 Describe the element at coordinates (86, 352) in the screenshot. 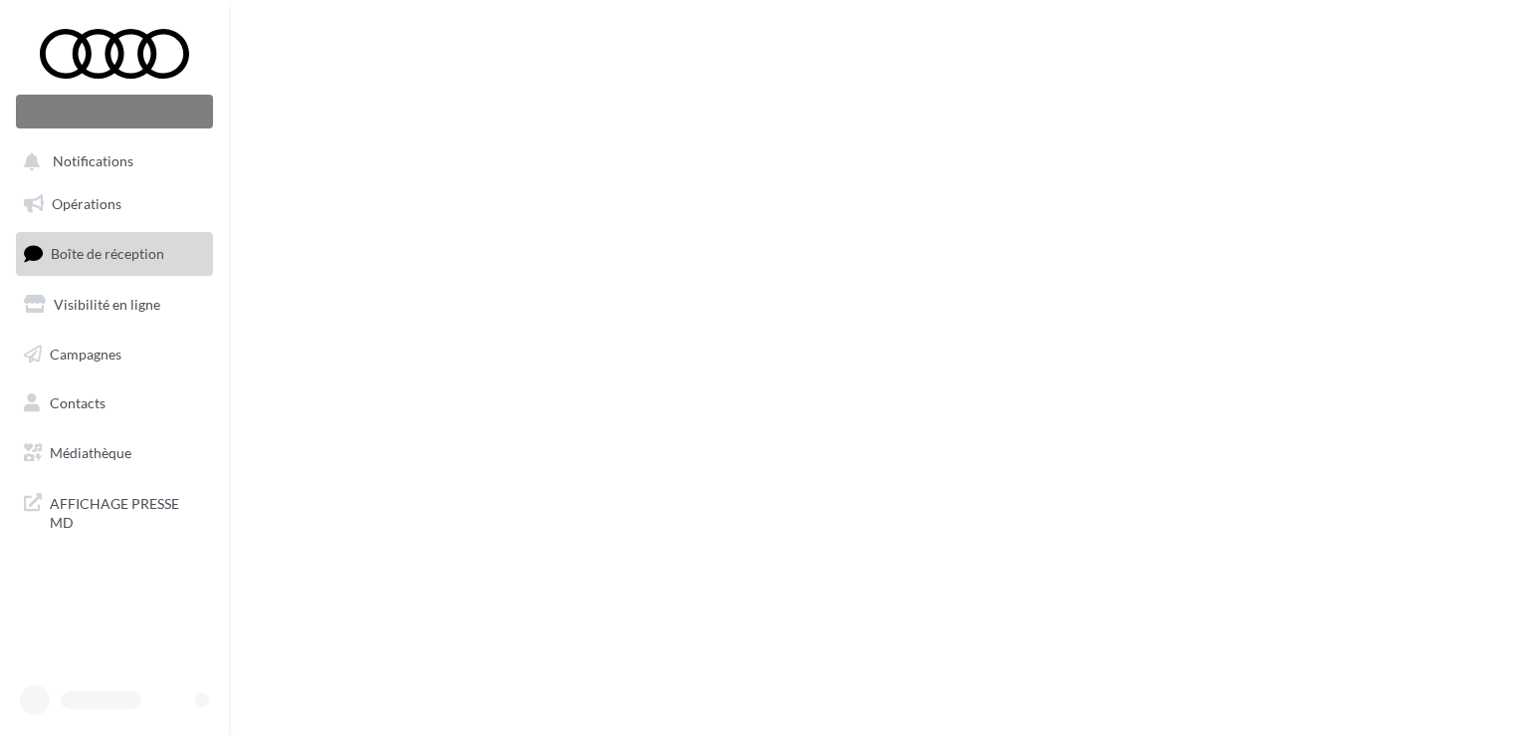

I see `span: Campagnes` at that location.